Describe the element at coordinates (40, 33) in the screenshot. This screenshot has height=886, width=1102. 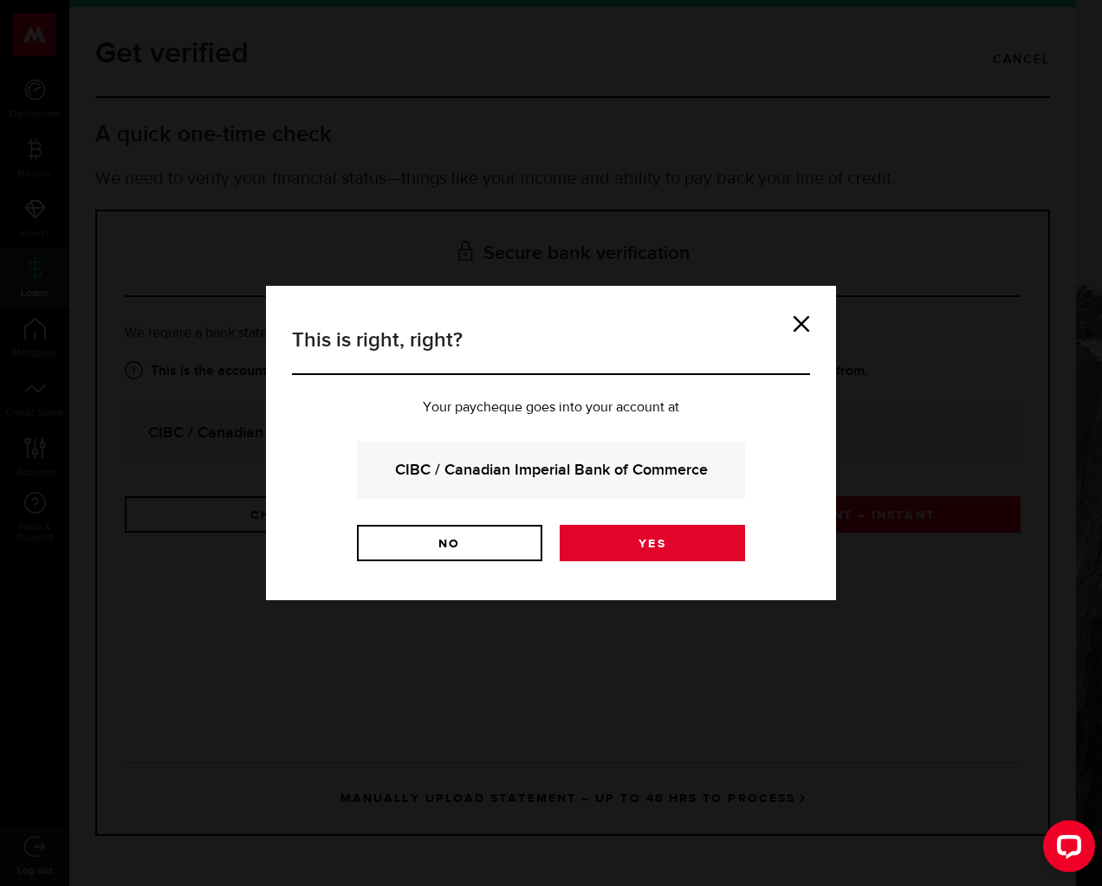
I see `button: Open LiveChat chat widget` at that location.